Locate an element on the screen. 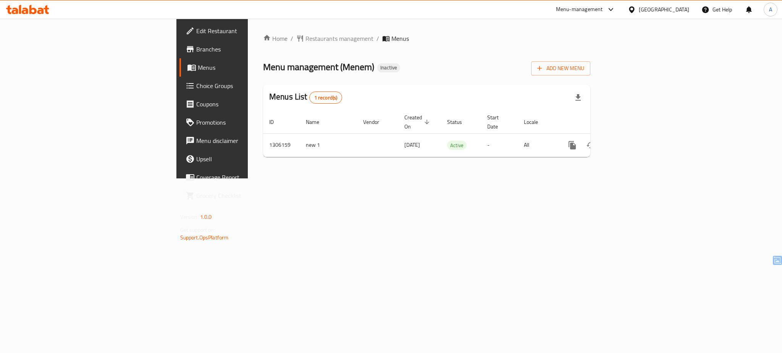 This screenshot has width=782, height=353. span: 1 record(s) is located at coordinates (326, 98).